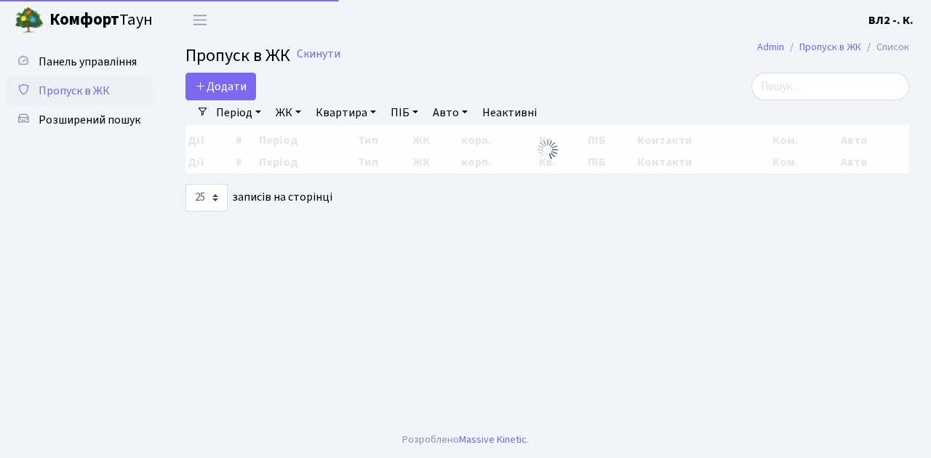 This screenshot has width=931, height=458. What do you see at coordinates (29, 20) in the screenshot?
I see `img: logo.png` at bounding box center [29, 20].